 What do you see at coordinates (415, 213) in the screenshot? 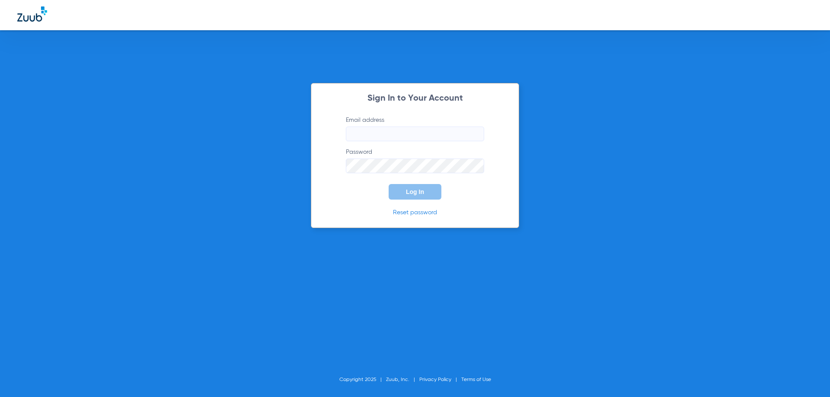
I see `a: Reset password` at bounding box center [415, 213].